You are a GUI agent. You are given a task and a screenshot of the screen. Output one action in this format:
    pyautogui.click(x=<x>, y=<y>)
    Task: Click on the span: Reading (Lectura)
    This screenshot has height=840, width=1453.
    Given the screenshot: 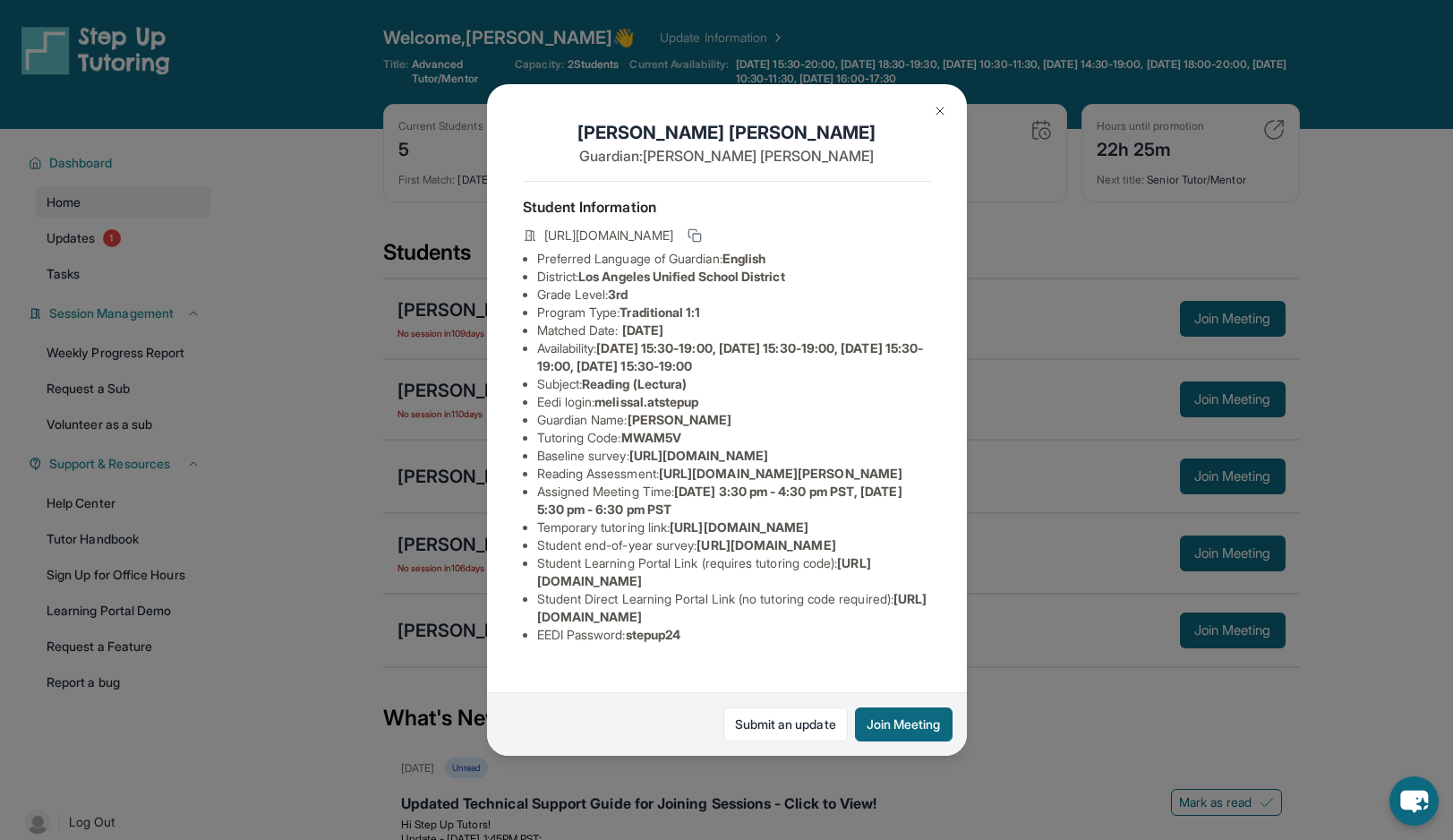 What is the action you would take?
    pyautogui.click(x=634, y=383)
    